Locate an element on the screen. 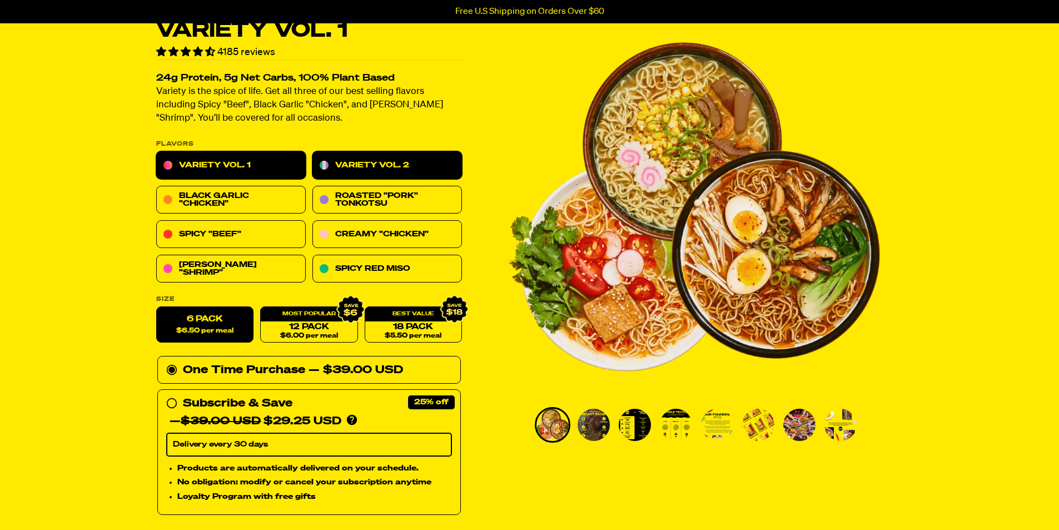 This screenshot has width=1059, height=530. a: Variety Vol. 1 is located at coordinates (231, 166).